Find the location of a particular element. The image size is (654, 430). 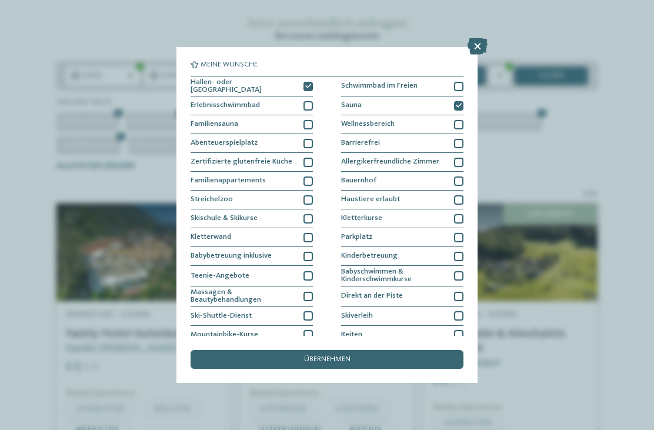

span: Wellnessbereich is located at coordinates (368, 124).